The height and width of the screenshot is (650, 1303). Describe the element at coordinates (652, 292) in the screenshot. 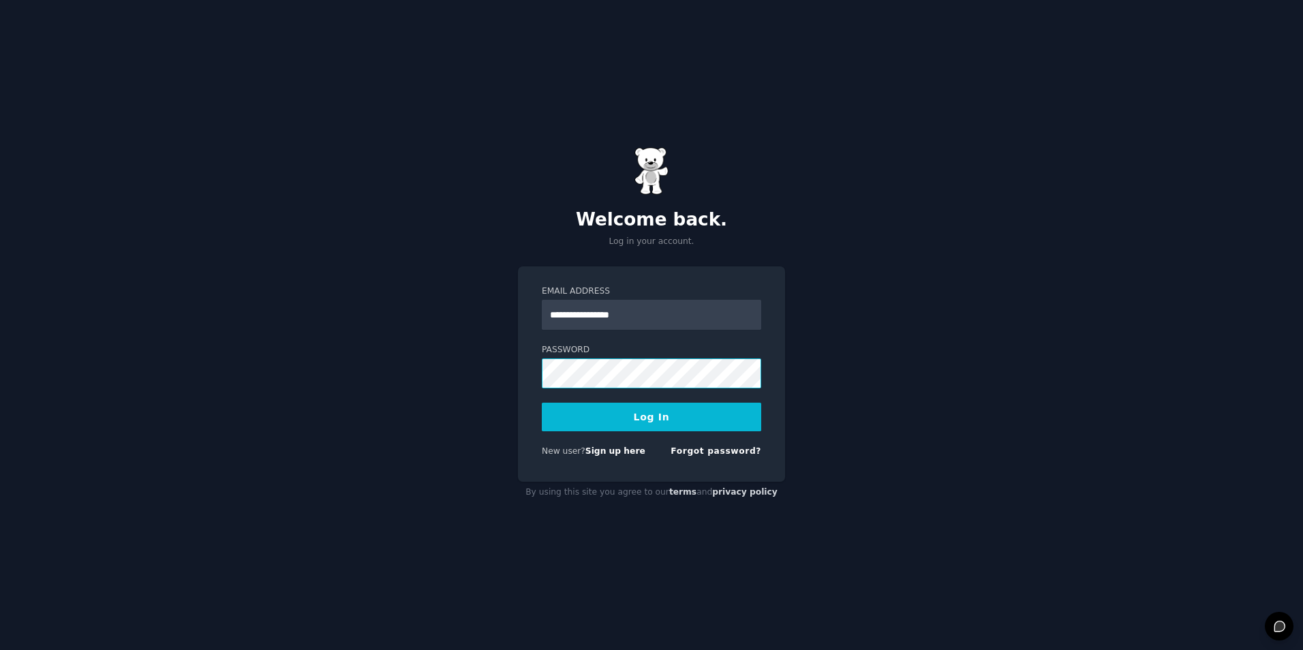

I see `label: Email Address` at that location.